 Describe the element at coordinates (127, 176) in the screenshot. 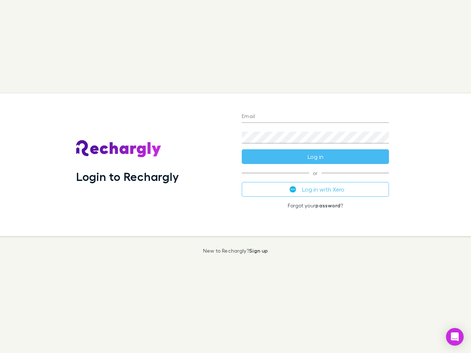

I see `h1: Login to Rechargly` at that location.